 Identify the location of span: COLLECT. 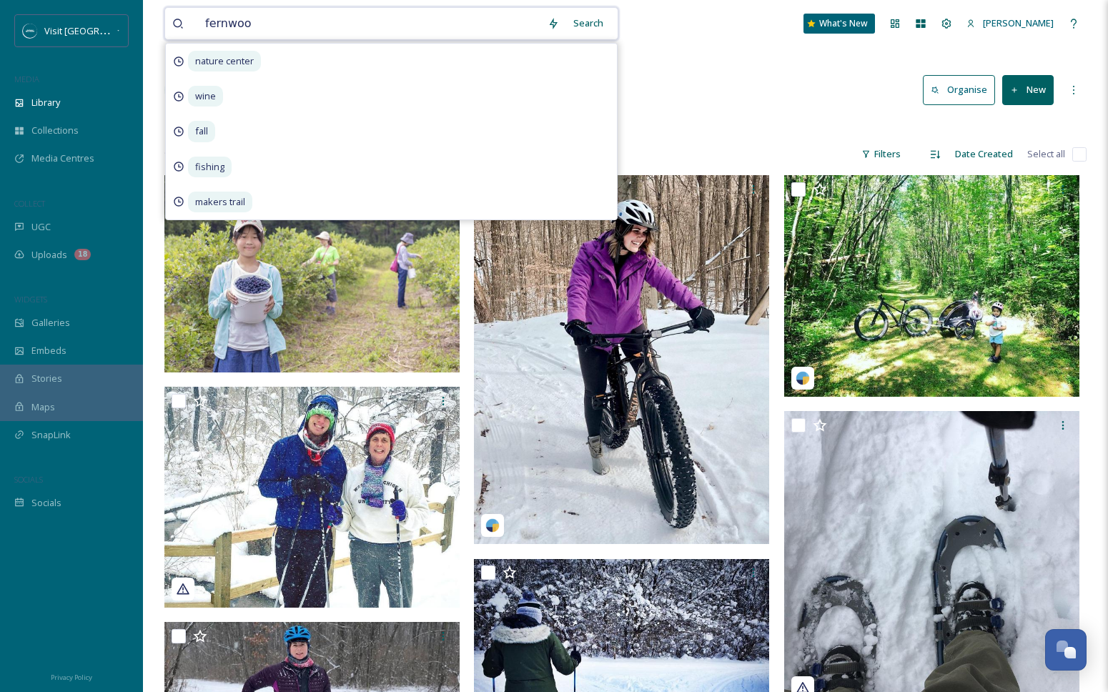
(29, 203).